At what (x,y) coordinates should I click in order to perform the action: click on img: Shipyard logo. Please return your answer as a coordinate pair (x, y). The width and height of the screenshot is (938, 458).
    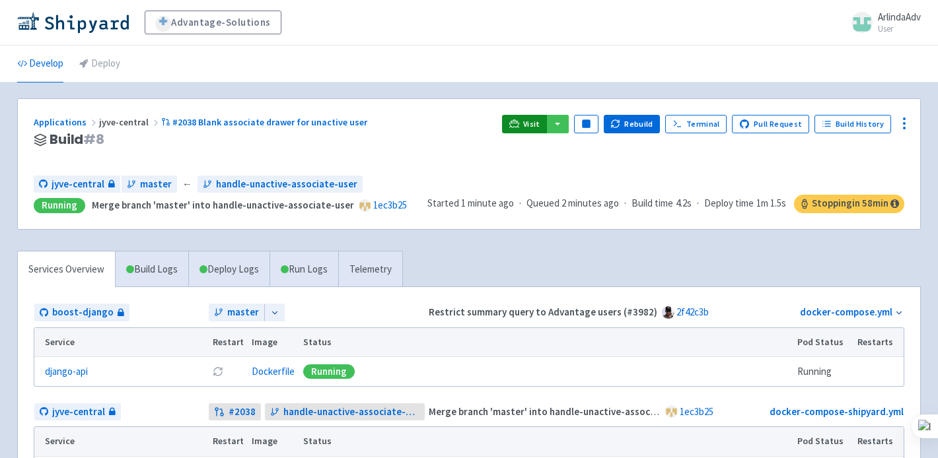
    Looking at the image, I should click on (73, 22).